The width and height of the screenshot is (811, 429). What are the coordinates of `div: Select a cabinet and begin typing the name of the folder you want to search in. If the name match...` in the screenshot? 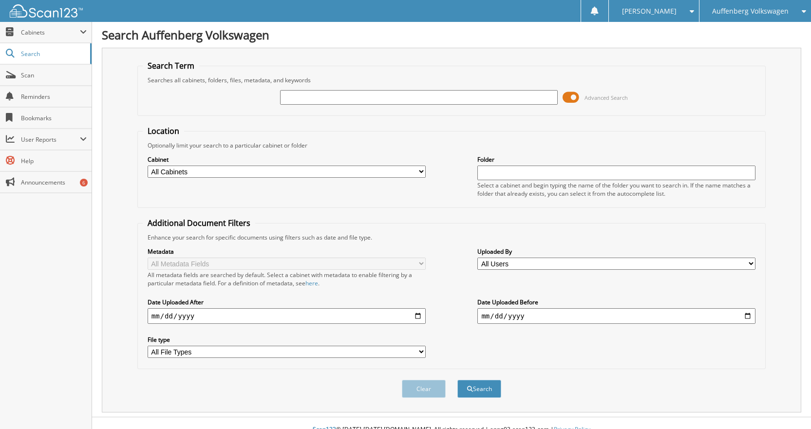 It's located at (616, 189).